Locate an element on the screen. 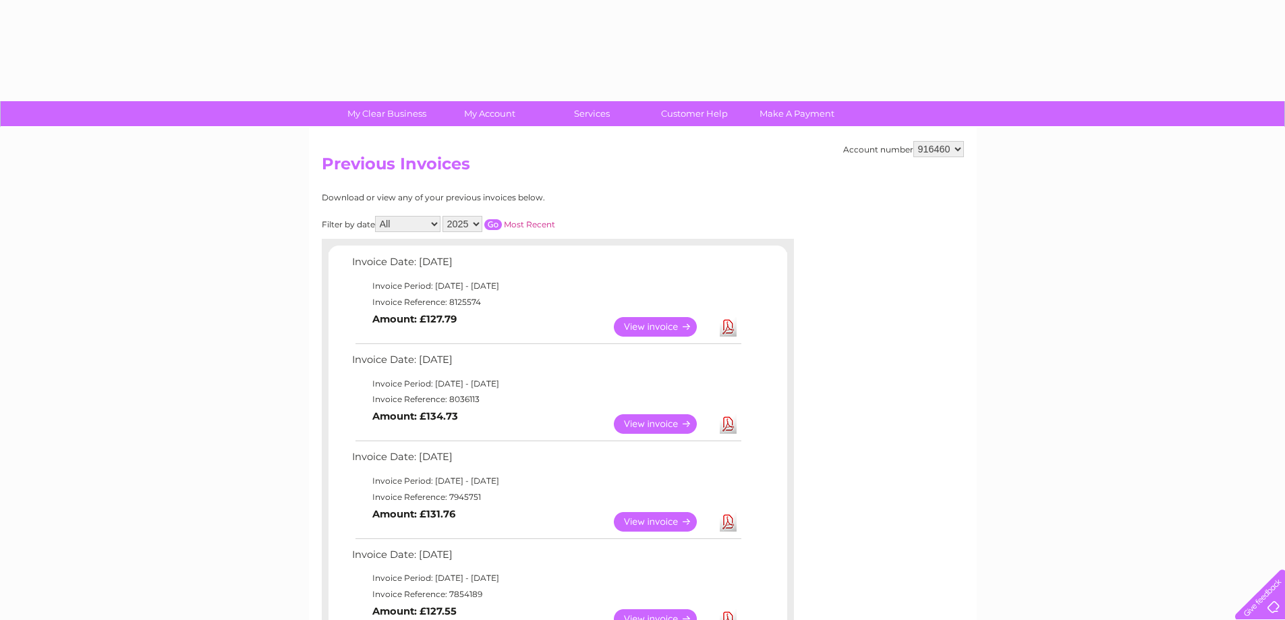  td: Invoice Reference: 7945751 is located at coordinates (546, 497).